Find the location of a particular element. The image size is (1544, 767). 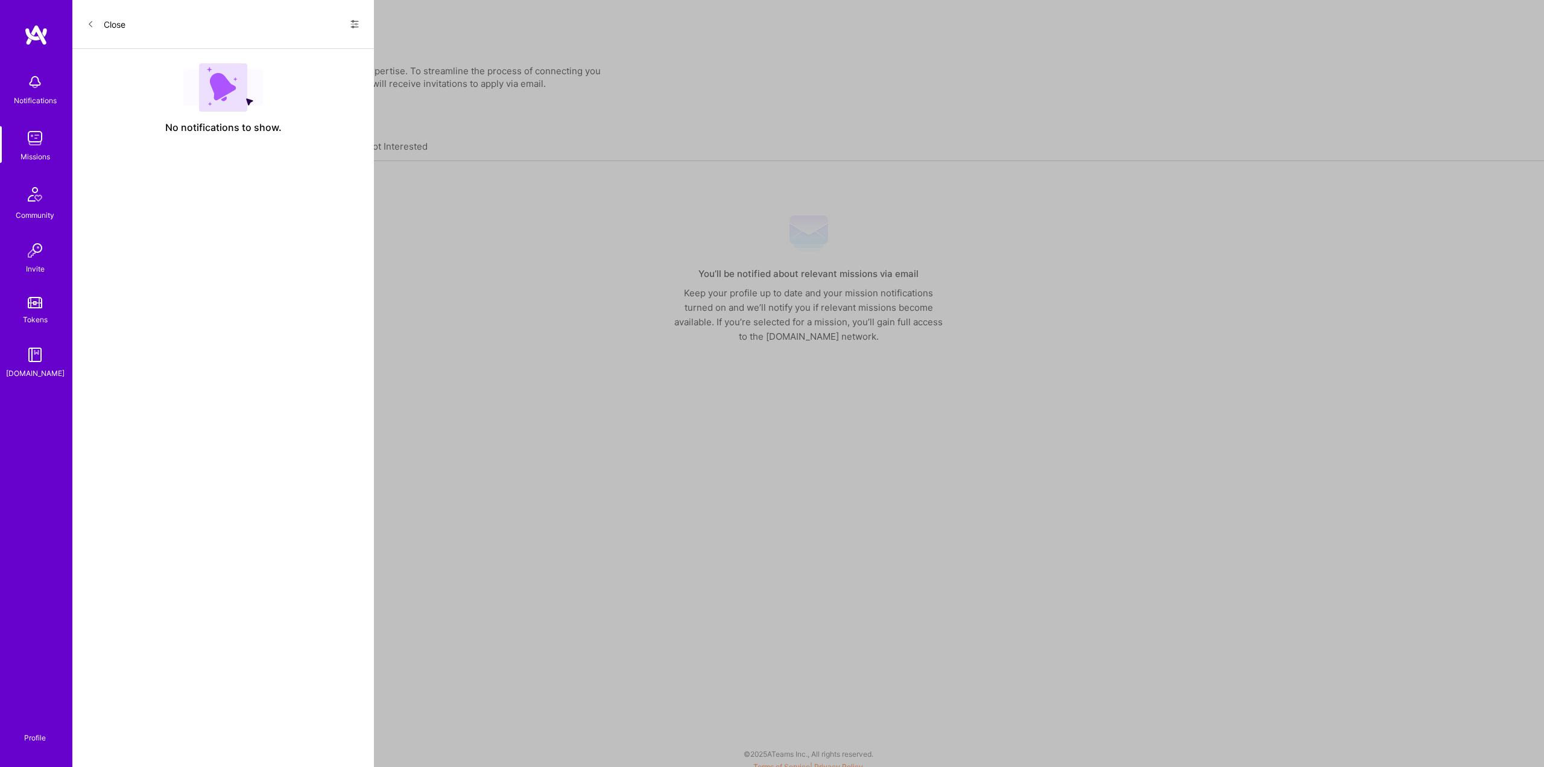

img: Community is located at coordinates (35, 194).